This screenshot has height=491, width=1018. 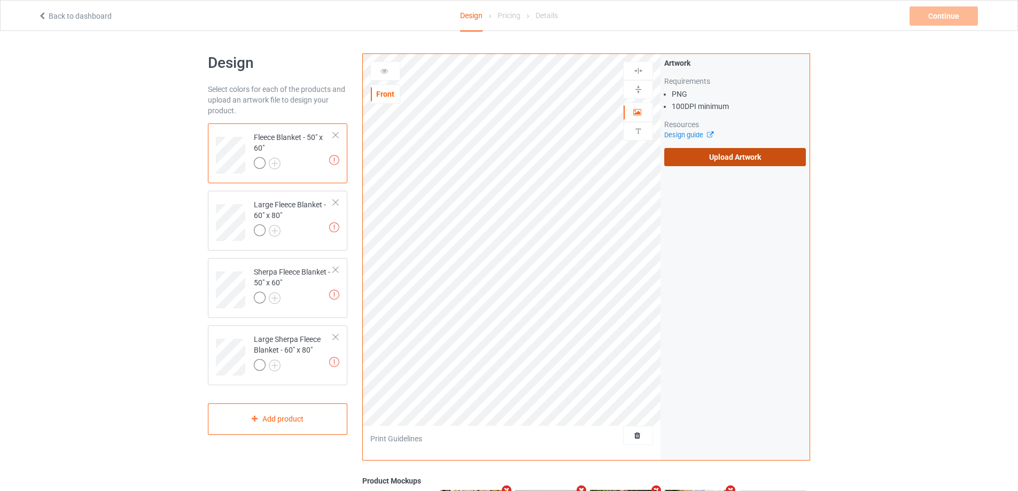 I want to click on div: Add product, so click(x=277, y=419).